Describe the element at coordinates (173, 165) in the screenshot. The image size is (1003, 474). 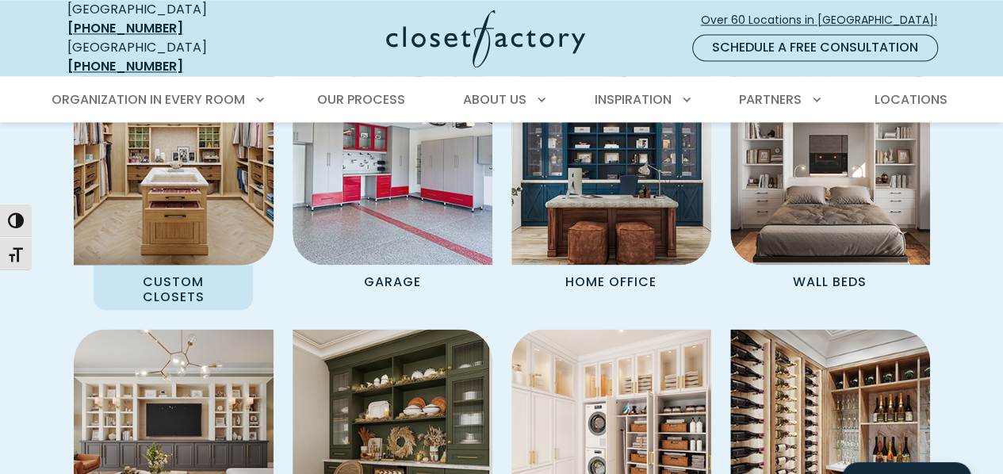
I see `img: Custom Closet with island` at that location.